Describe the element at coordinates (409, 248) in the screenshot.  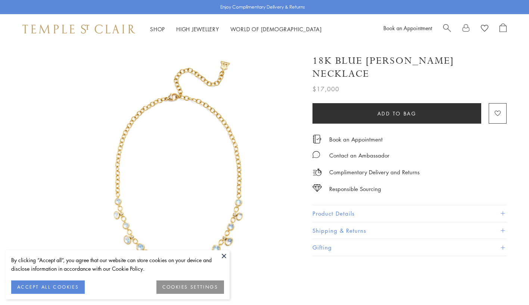
I see `button: Gifting` at that location.